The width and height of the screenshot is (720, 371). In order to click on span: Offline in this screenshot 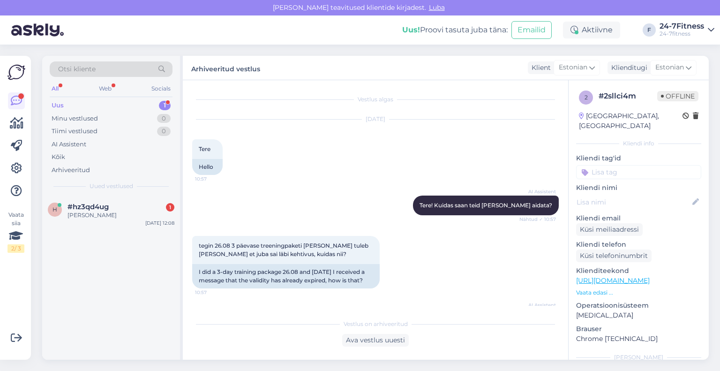, I will do `click(678, 96)`.